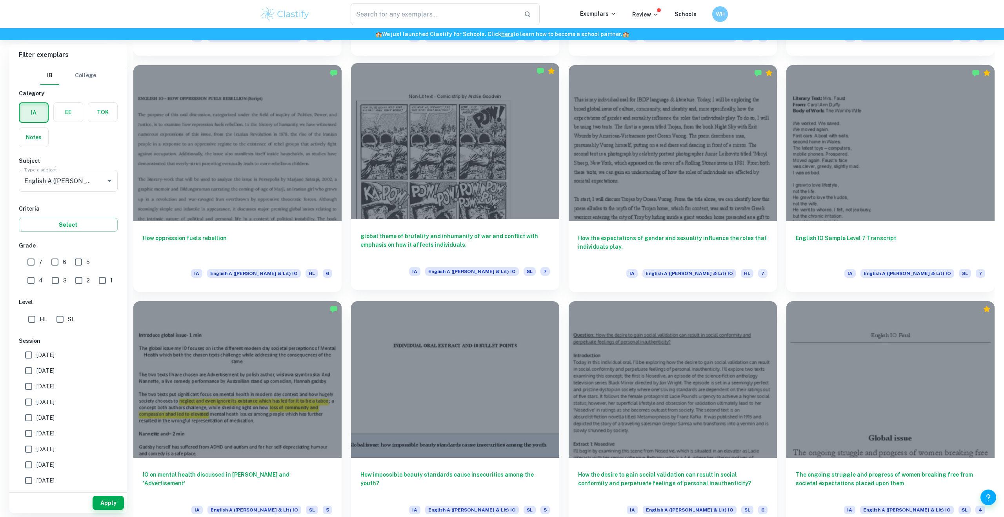 The image size is (1004, 517). Describe the element at coordinates (598, 14) in the screenshot. I see `p: Exemplars` at that location.